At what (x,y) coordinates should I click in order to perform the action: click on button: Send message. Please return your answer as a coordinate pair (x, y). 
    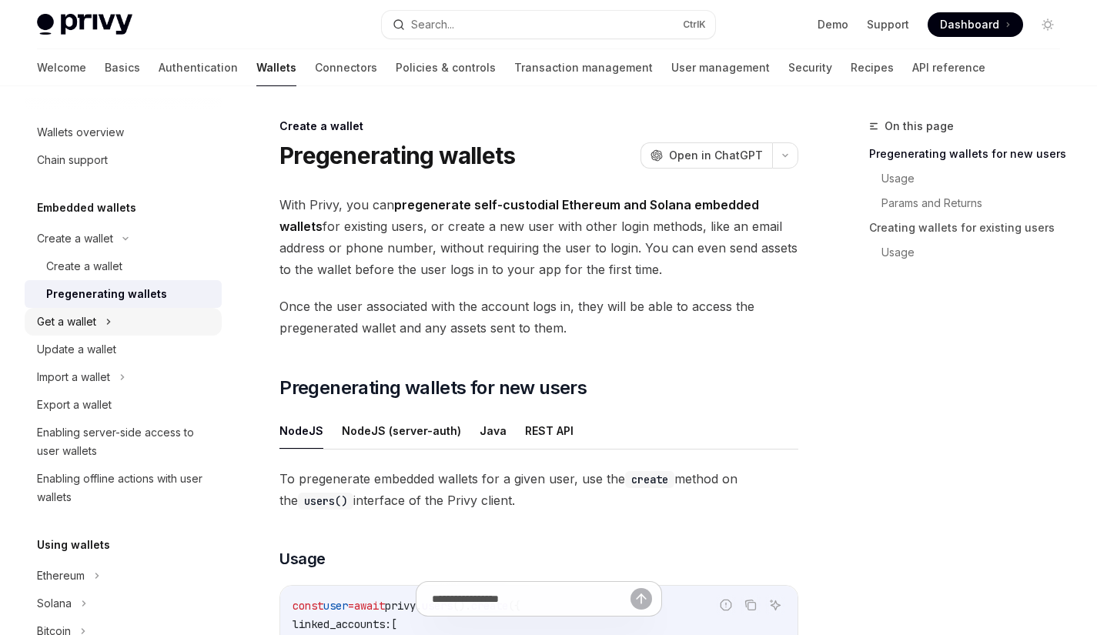
    Looking at the image, I should click on (641, 599).